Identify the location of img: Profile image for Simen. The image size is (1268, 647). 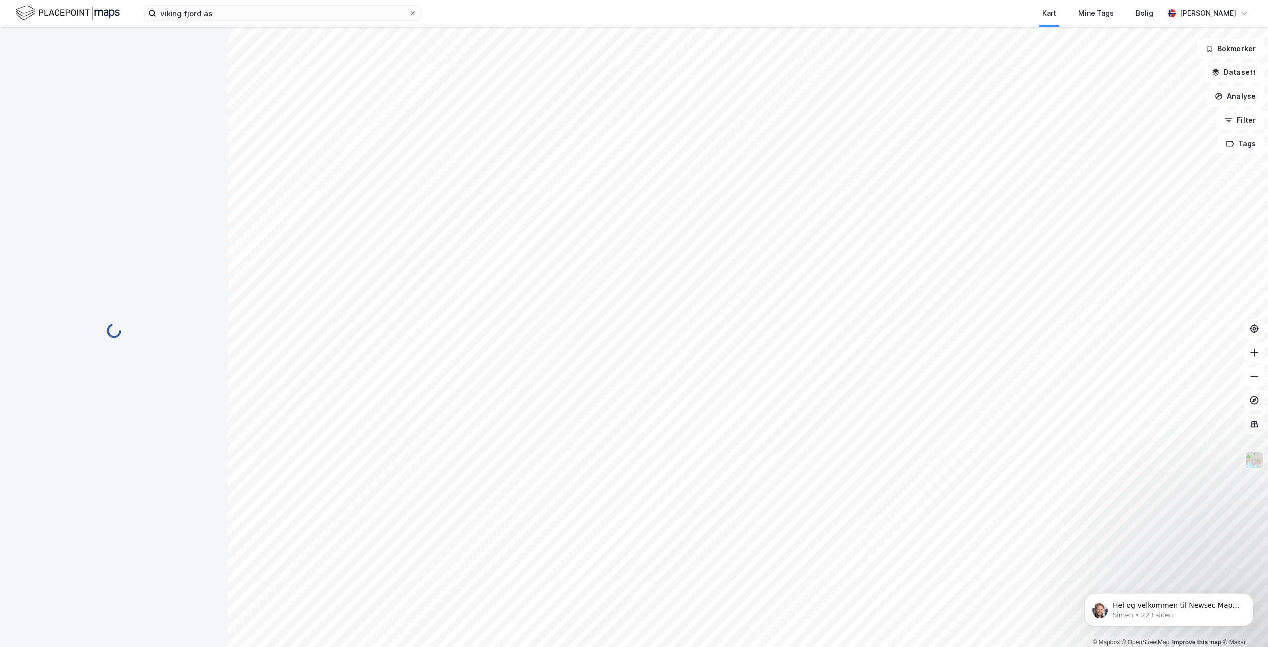
(30, 38).